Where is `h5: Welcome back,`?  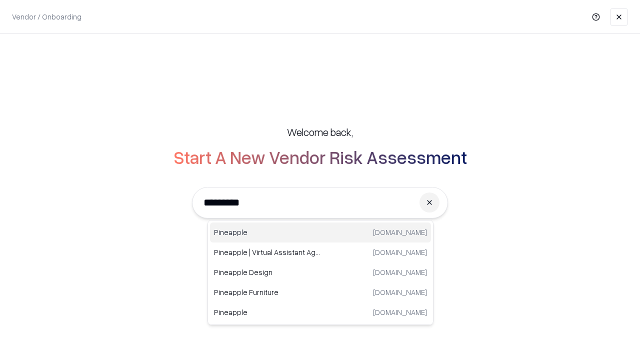
h5: Welcome back, is located at coordinates (320, 132).